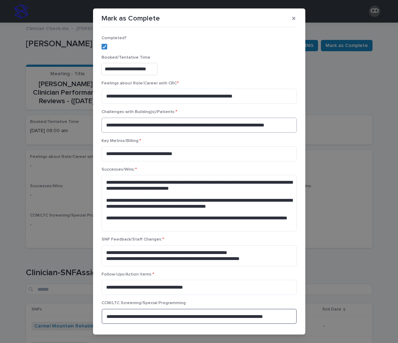  I want to click on p: Mark as Complete, so click(130, 18).